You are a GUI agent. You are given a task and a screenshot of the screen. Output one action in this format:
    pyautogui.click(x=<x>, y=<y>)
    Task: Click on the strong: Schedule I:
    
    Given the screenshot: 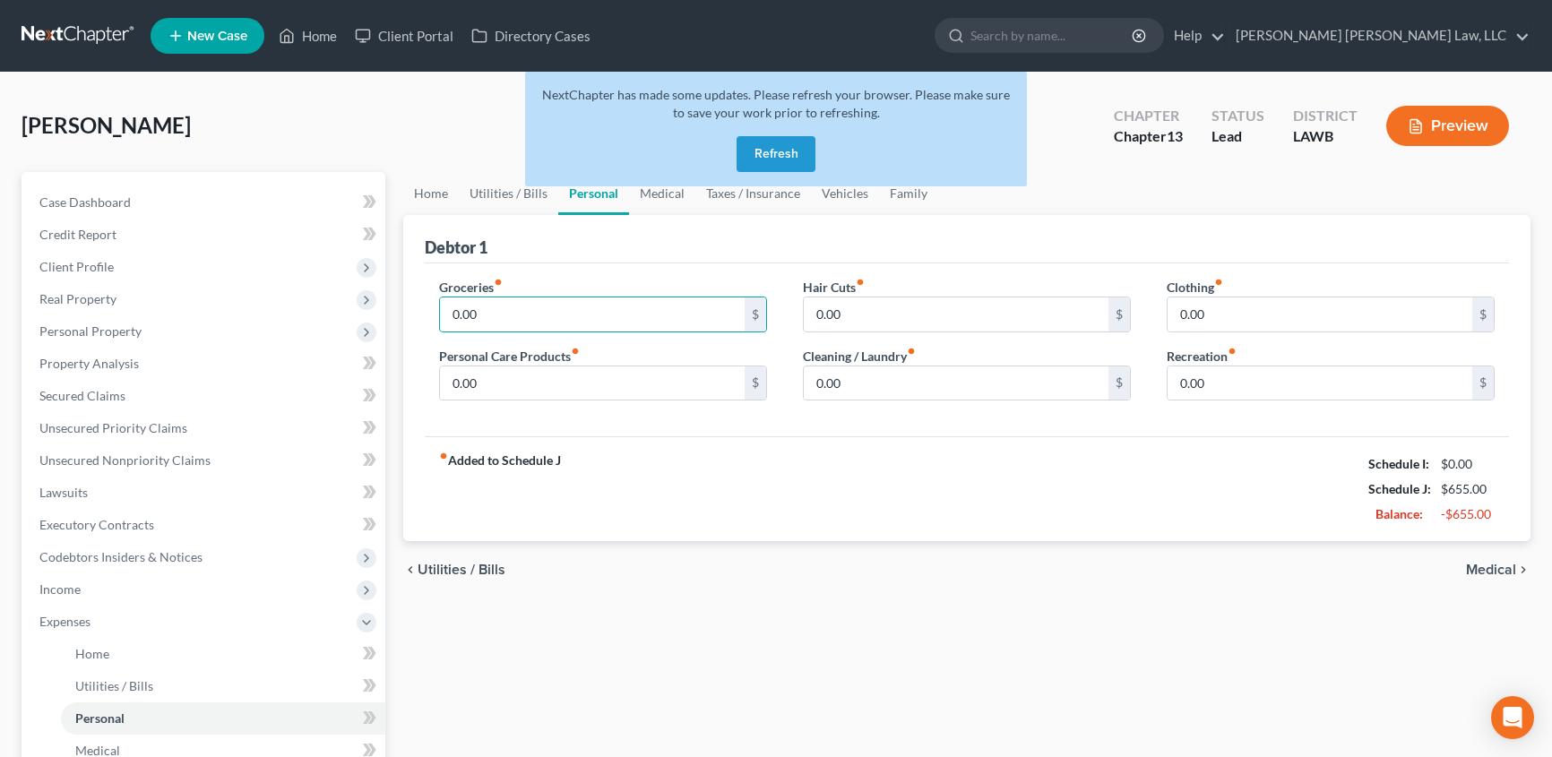 What is the action you would take?
    pyautogui.click(x=1399, y=463)
    